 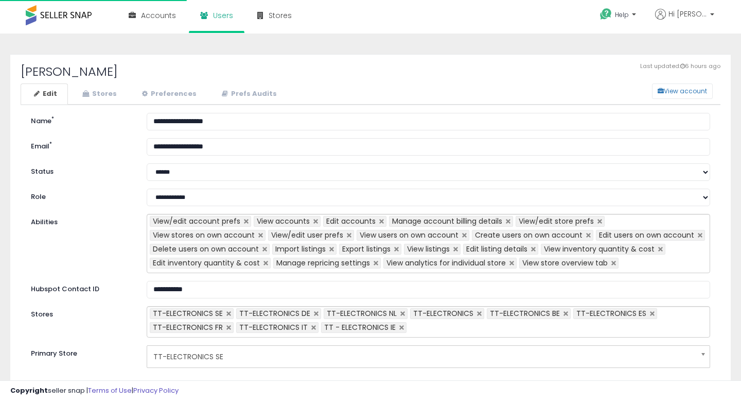 What do you see at coordinates (280, 15) in the screenshot?
I see `span: Stores` at bounding box center [280, 15].